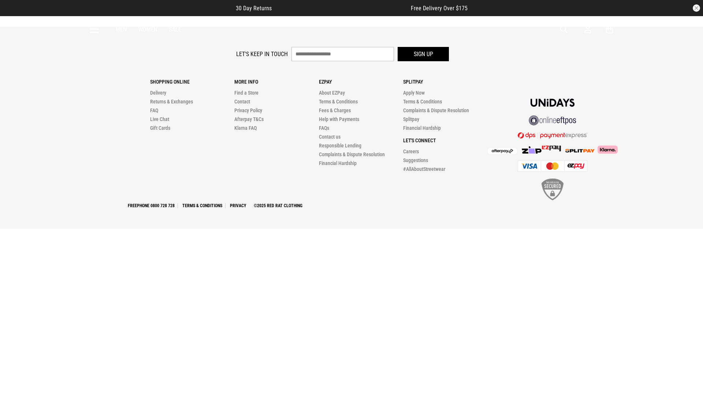  Describe the element at coordinates (160, 128) in the screenshot. I see `a: Gift Cards` at that location.